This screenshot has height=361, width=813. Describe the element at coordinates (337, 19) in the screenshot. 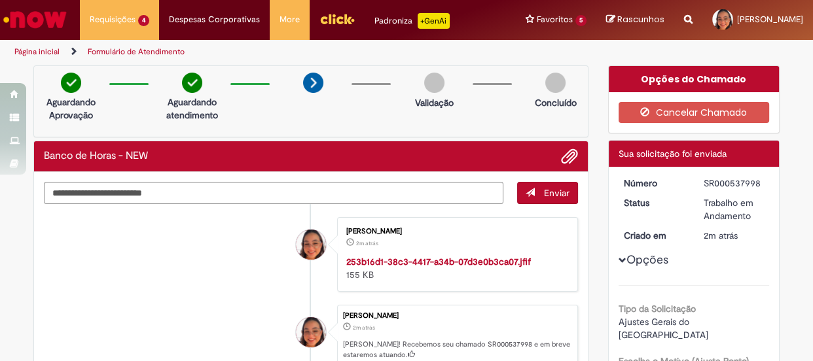

I see `img: click_logo_yellow_360x200.png` at that location.